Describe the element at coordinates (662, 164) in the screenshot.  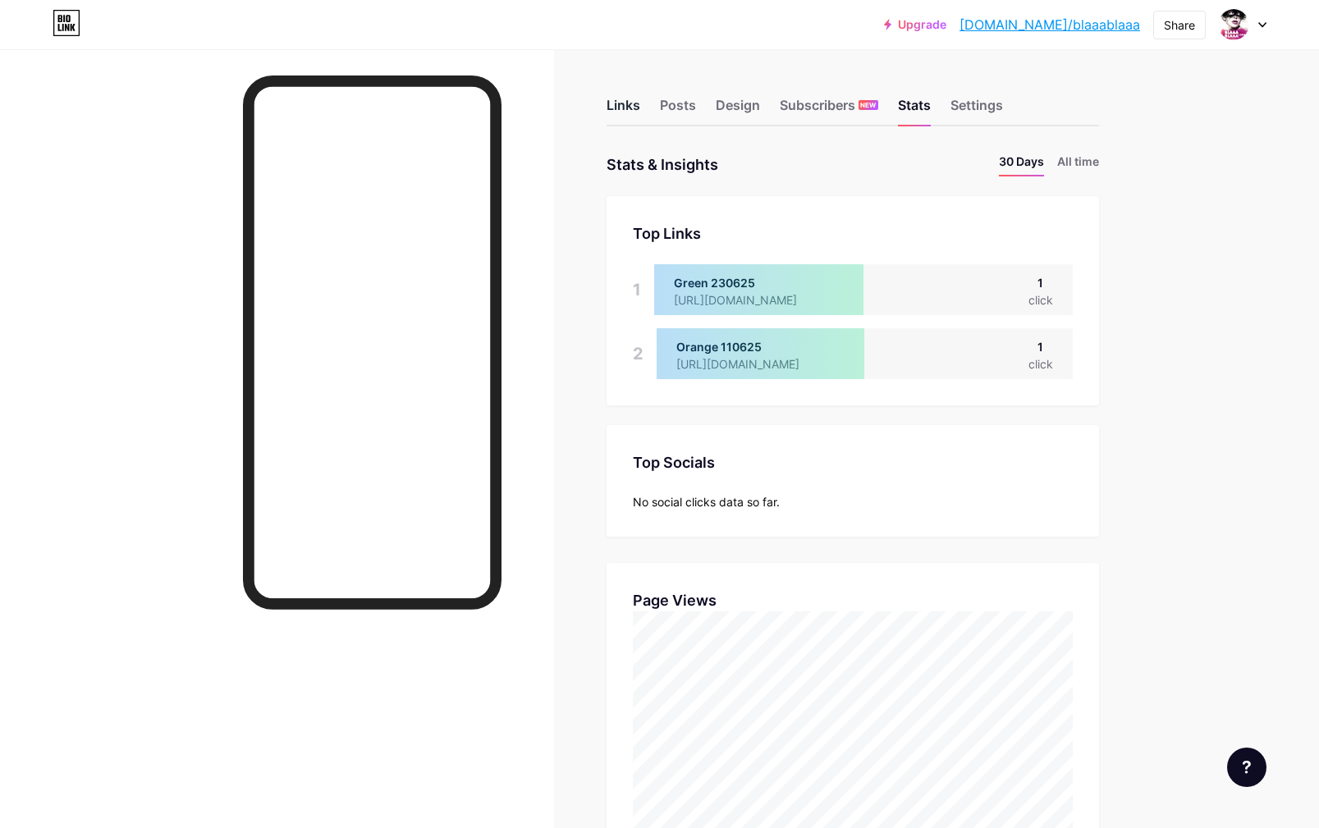
I see `div: Stats & Insights` at that location.